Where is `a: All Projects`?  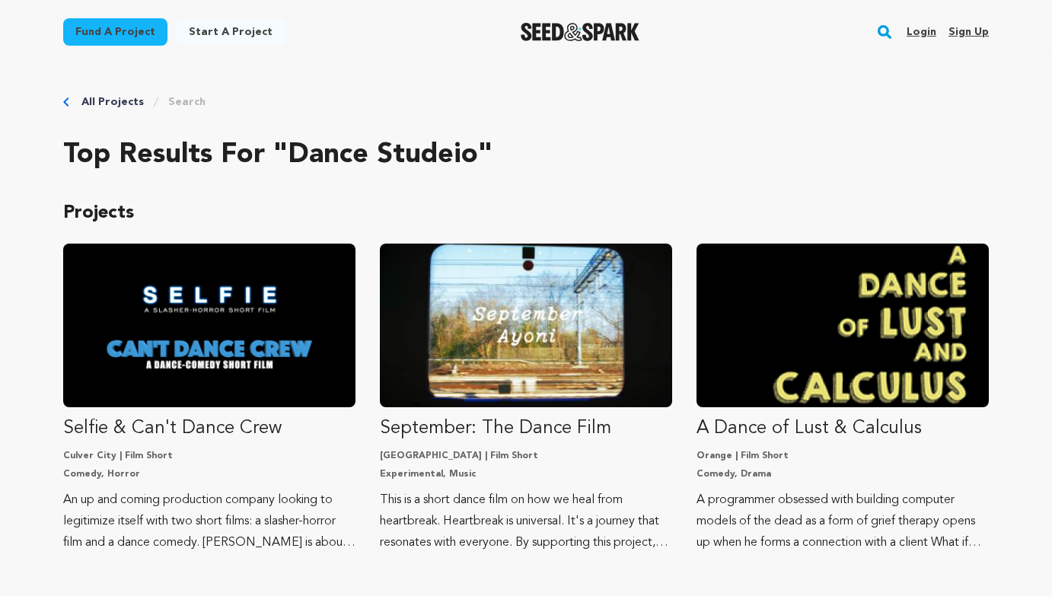 a: All Projects is located at coordinates (113, 102).